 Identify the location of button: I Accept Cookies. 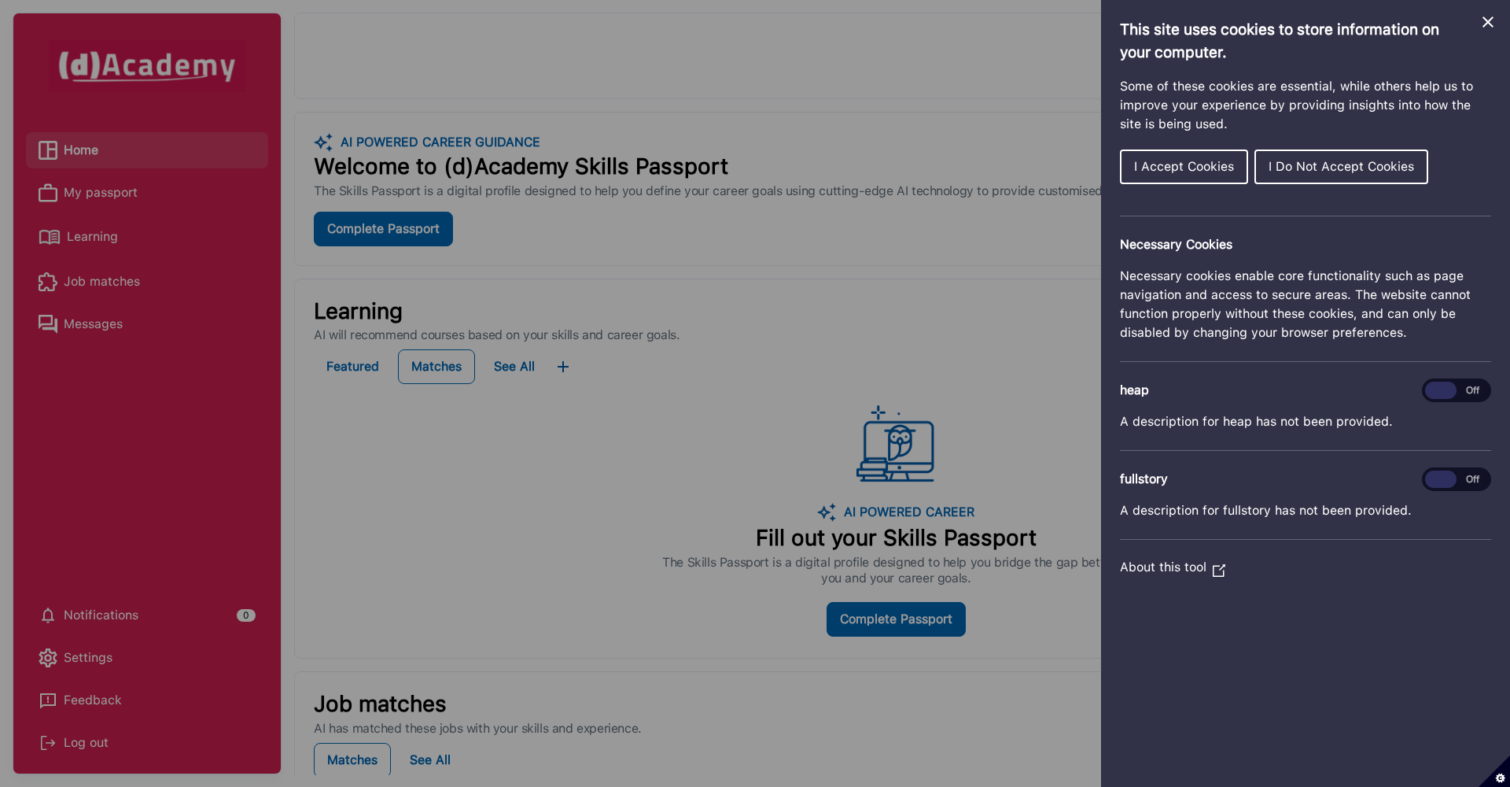
(1184, 167).